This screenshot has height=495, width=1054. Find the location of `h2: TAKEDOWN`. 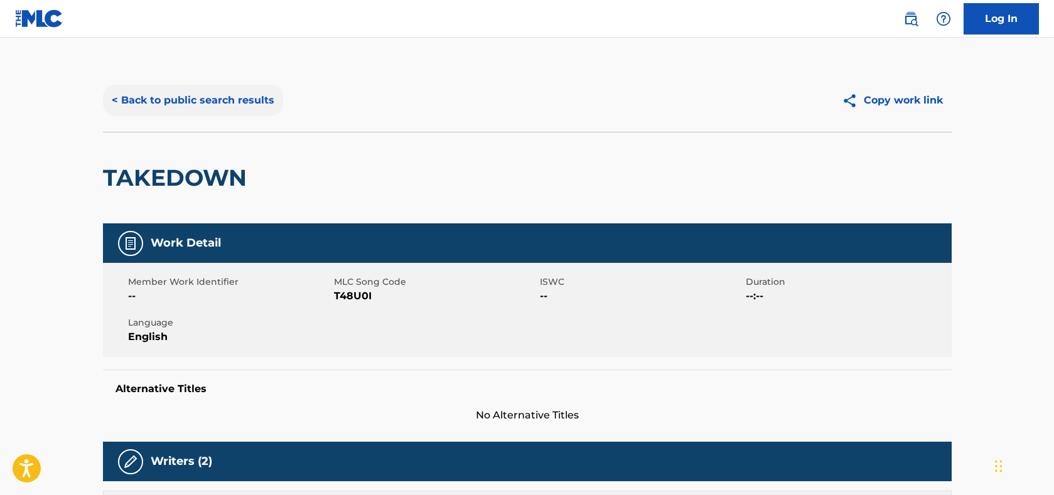

h2: TAKEDOWN is located at coordinates (178, 178).